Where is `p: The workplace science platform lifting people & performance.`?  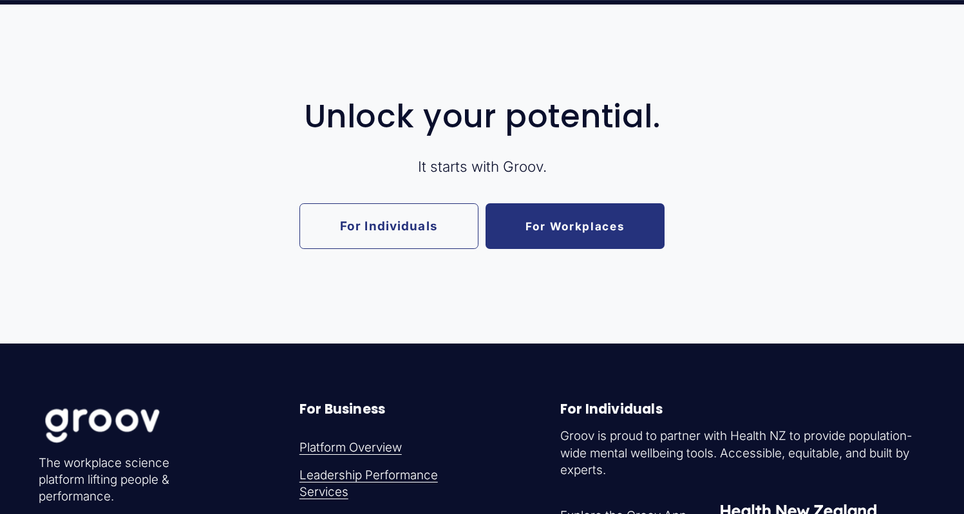 p: The workplace science platform lifting people & performance. is located at coordinates (109, 480).